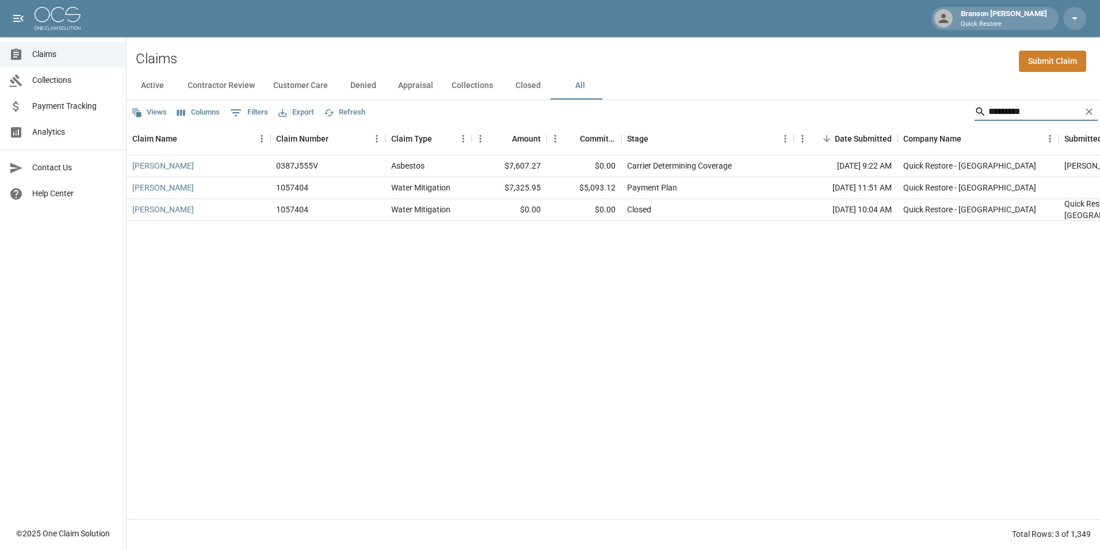 This screenshot has height=549, width=1100. What do you see at coordinates (408, 166) in the screenshot?
I see `div: Asbestos` at bounding box center [408, 166].